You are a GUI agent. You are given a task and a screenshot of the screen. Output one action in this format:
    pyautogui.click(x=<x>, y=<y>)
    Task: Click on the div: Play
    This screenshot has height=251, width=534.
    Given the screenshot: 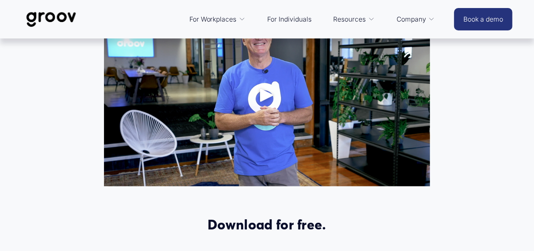 What is the action you would take?
    pyautogui.click(x=267, y=95)
    